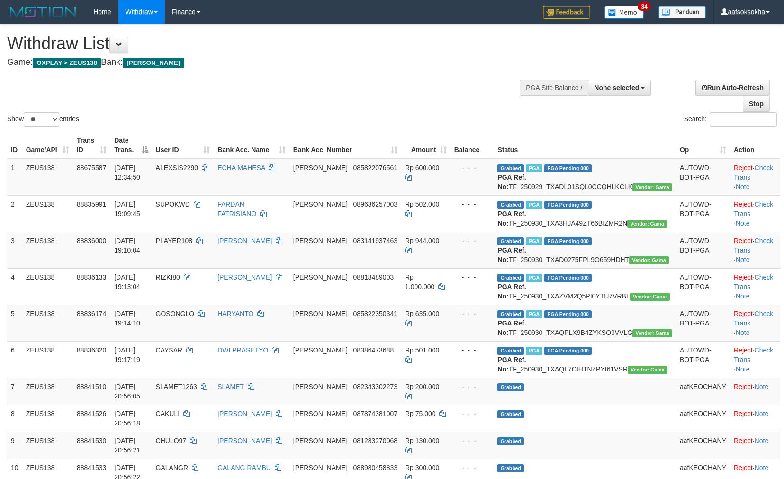  Describe the element at coordinates (169, 350) in the screenshot. I see `span: CAYSAR` at that location.